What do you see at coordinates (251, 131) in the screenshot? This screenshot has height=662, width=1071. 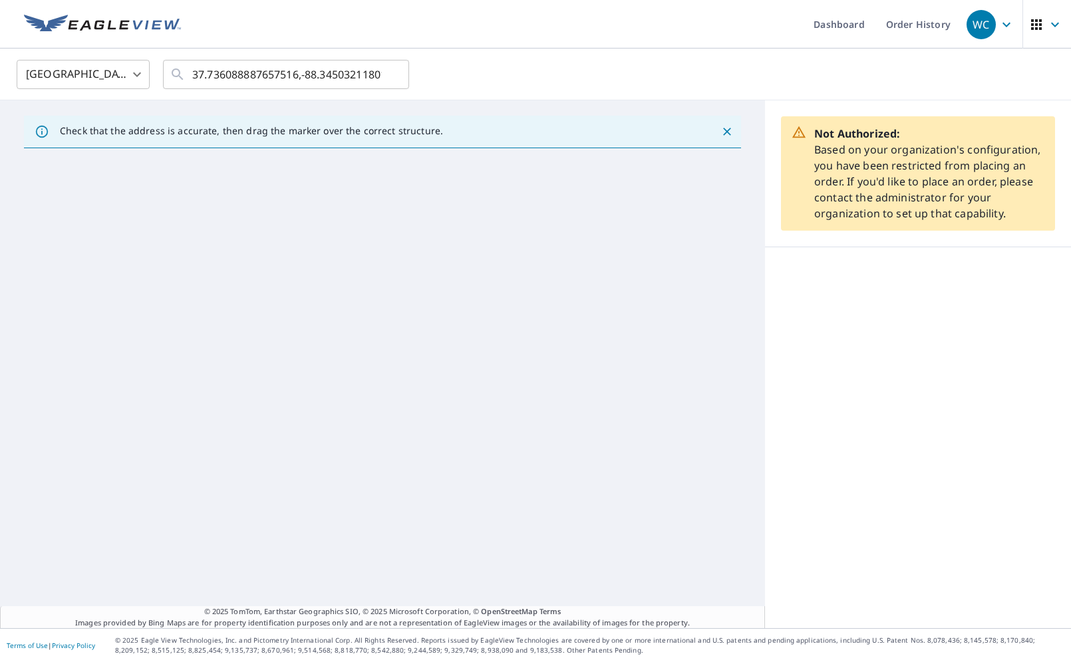 I see `p: Check that the address is accurate, then drag the marker over the correct structure.` at bounding box center [251, 131].